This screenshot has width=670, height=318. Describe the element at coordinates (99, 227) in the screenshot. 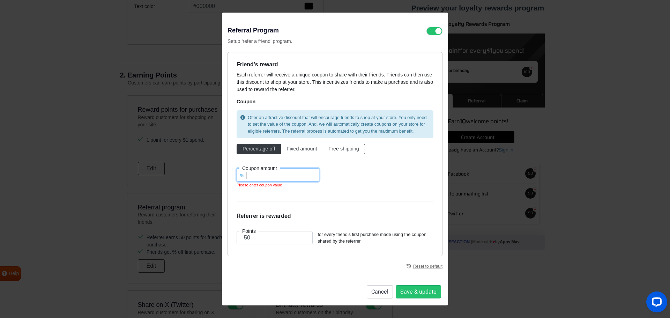

I see `a: Apps Mav` at that location.